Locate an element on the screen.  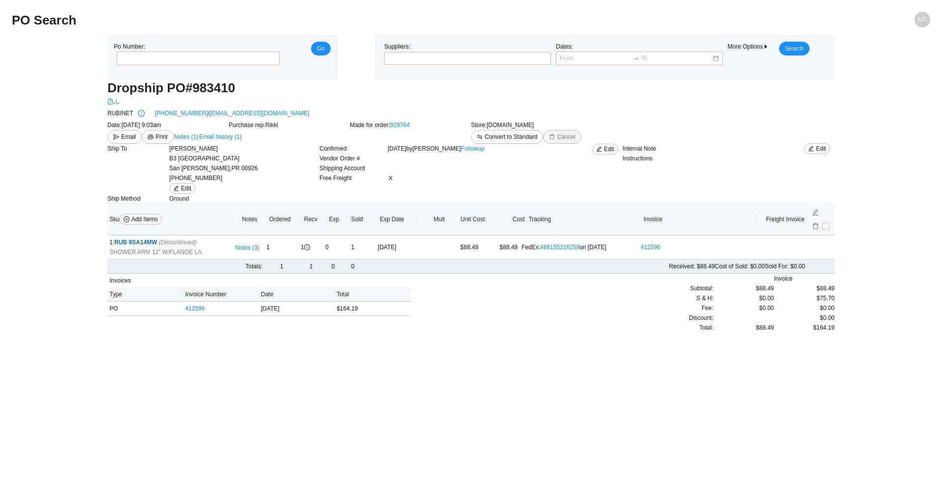
span: Discount: is located at coordinates (701, 318).